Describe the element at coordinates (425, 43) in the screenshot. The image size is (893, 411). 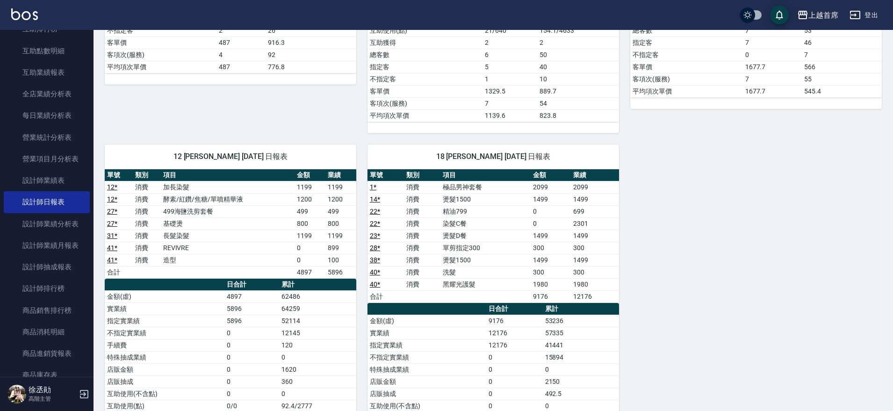
I see `td: 互助獲得` at that location.